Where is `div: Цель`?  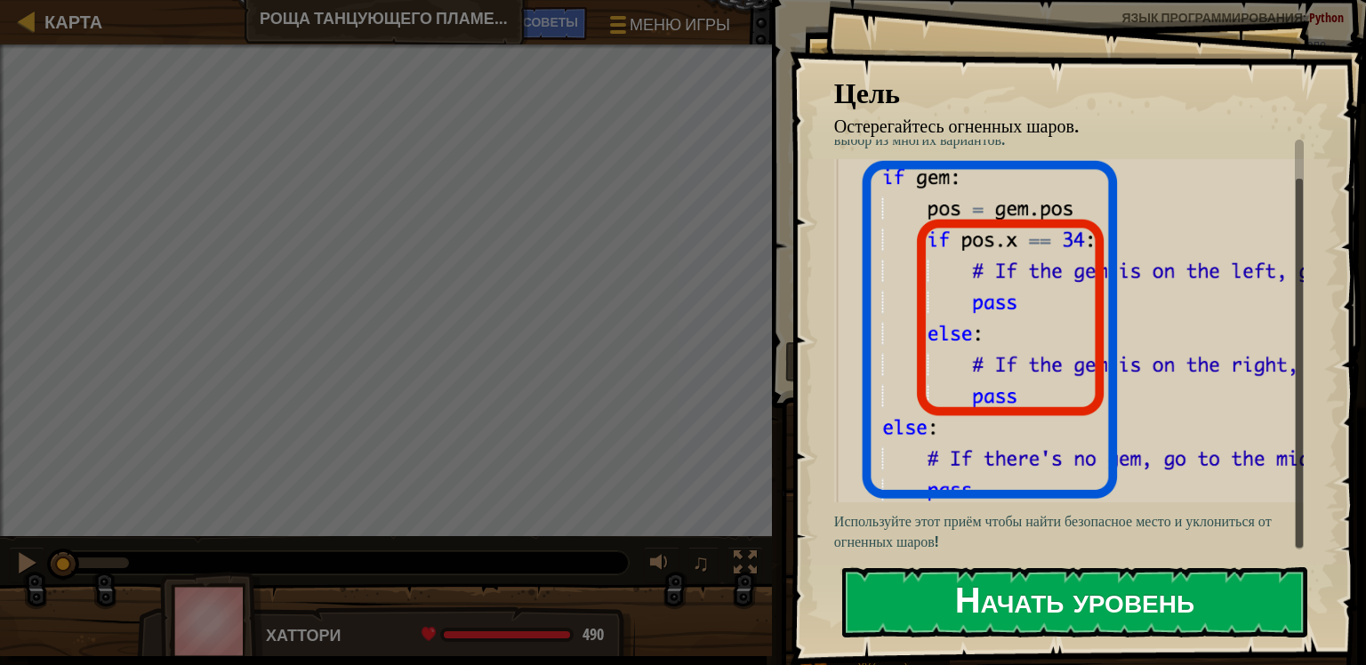
div: Цель is located at coordinates (1069, 93).